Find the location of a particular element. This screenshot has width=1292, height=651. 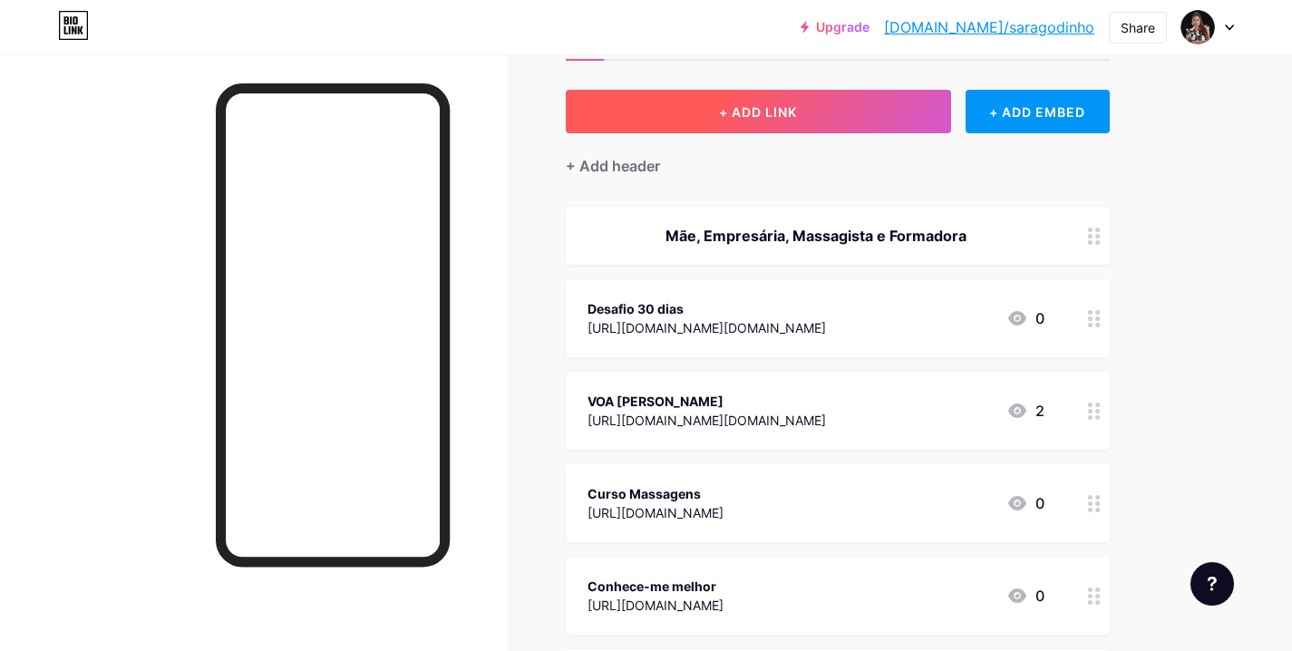

div: Desafio 30 dias is located at coordinates (707, 308).